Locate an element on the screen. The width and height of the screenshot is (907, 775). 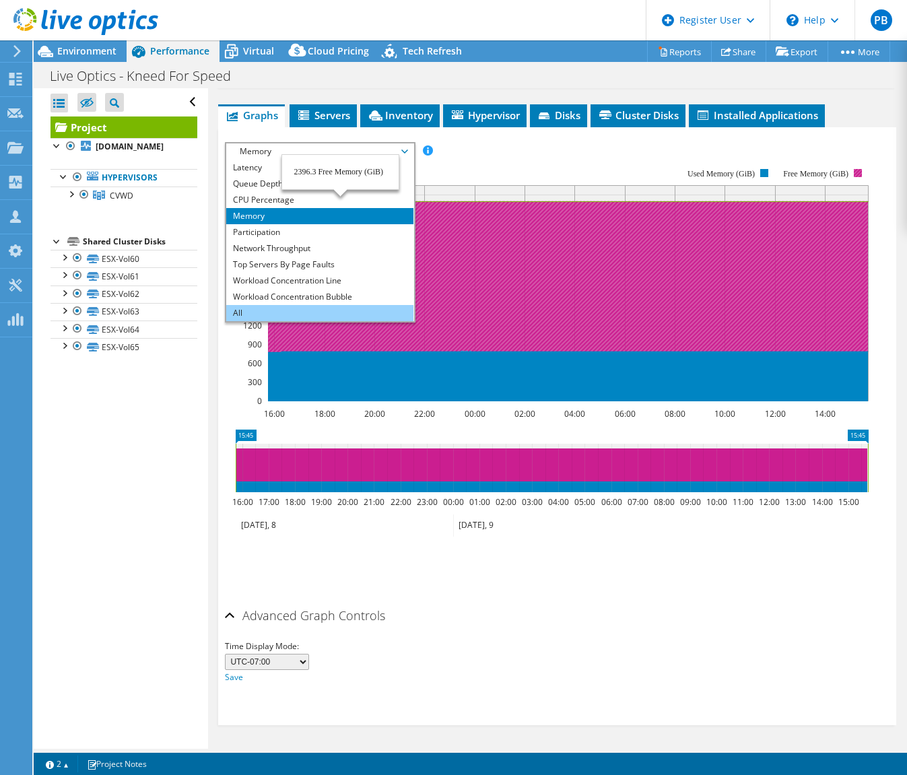
text: 900 is located at coordinates (255, 344).